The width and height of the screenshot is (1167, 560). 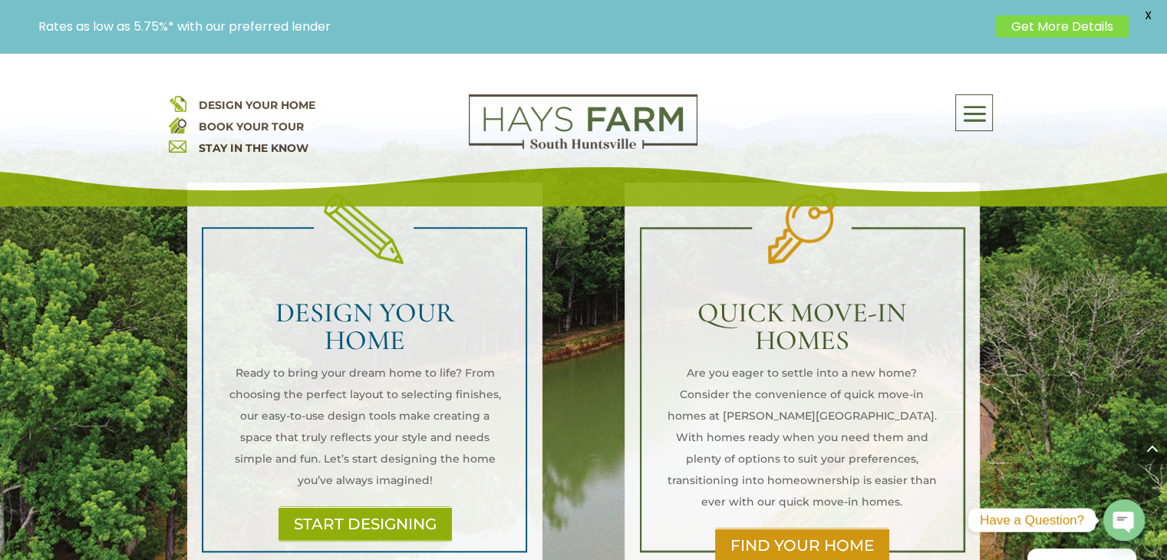 What do you see at coordinates (177, 103) in the screenshot?
I see `img: design your home` at bounding box center [177, 103].